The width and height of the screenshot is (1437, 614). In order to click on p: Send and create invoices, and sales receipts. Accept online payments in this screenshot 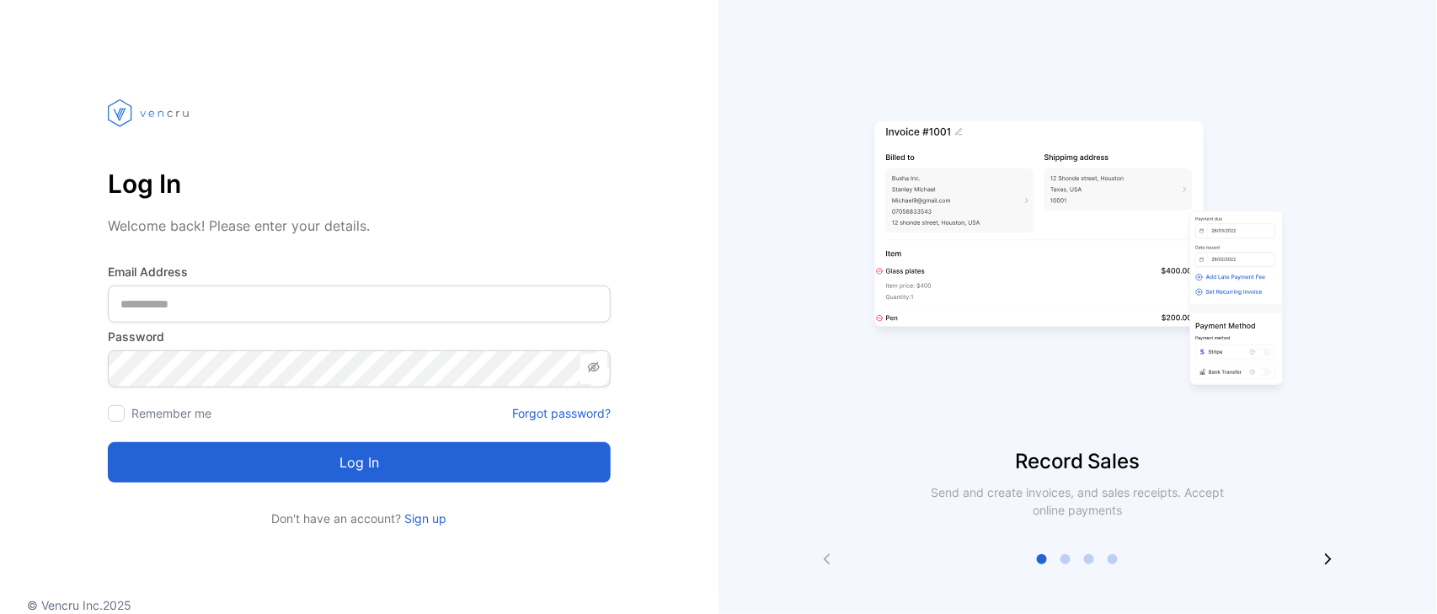, I will do `click(1078, 501)`.